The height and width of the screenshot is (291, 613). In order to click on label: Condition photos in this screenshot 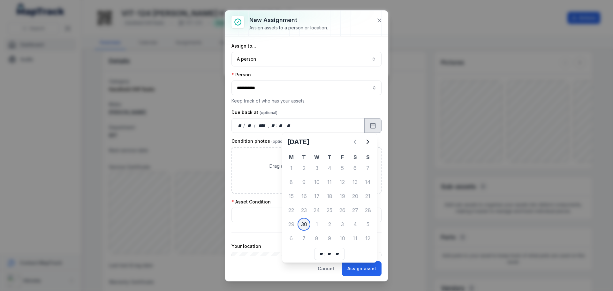, I will do `click(260, 141)`.